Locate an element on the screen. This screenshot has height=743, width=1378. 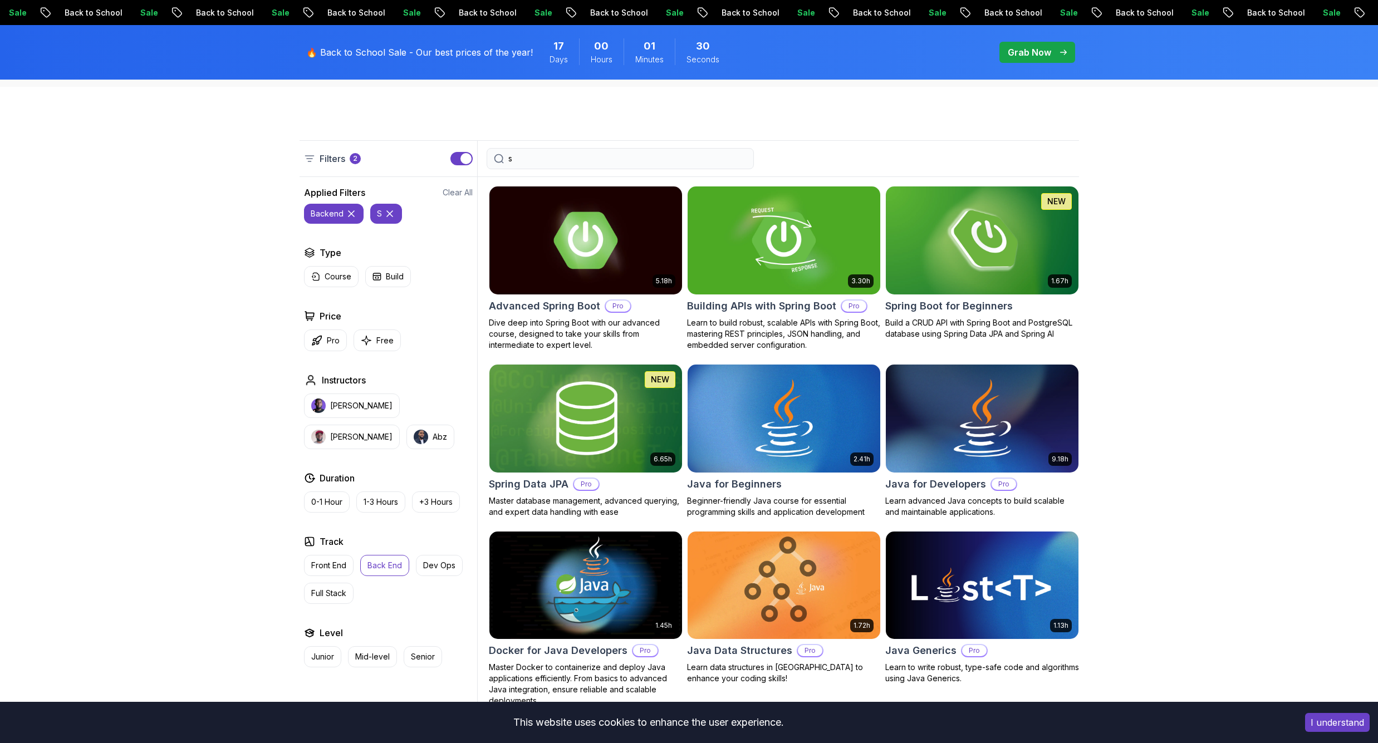
p: NEW is located at coordinates (1056, 201).